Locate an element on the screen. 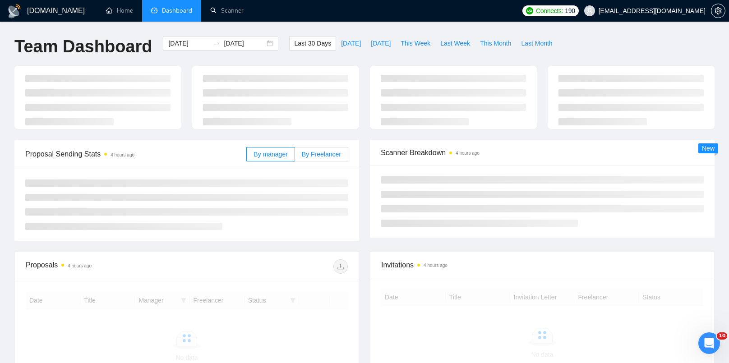  button: Last Month is located at coordinates (536, 43).